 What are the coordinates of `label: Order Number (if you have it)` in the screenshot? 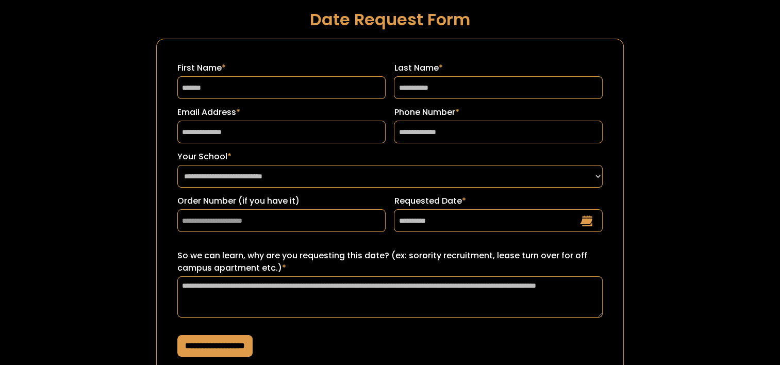 It's located at (281, 201).